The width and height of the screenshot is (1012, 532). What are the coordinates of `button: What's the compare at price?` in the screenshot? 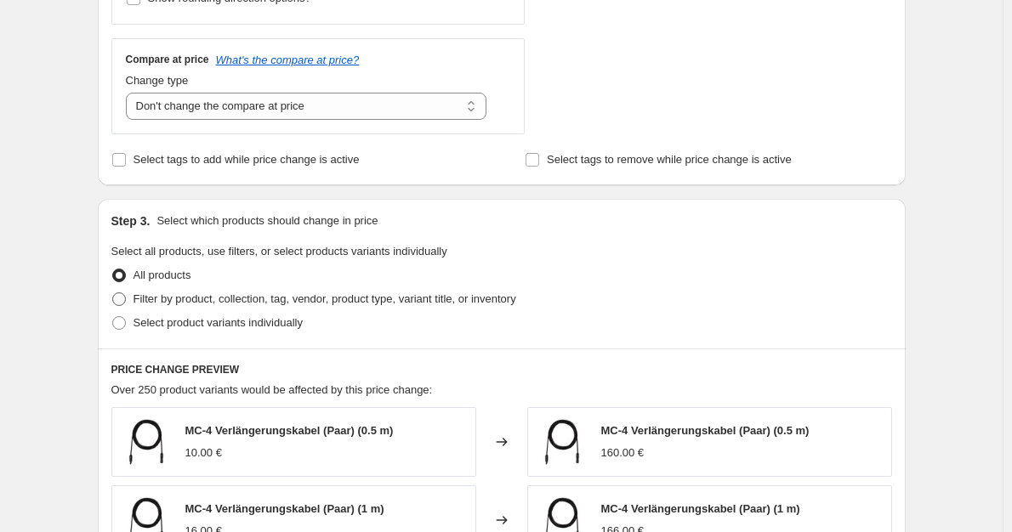 It's located at (287, 60).